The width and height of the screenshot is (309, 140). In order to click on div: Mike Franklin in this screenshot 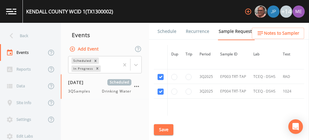, I will do `click(260, 12)`.